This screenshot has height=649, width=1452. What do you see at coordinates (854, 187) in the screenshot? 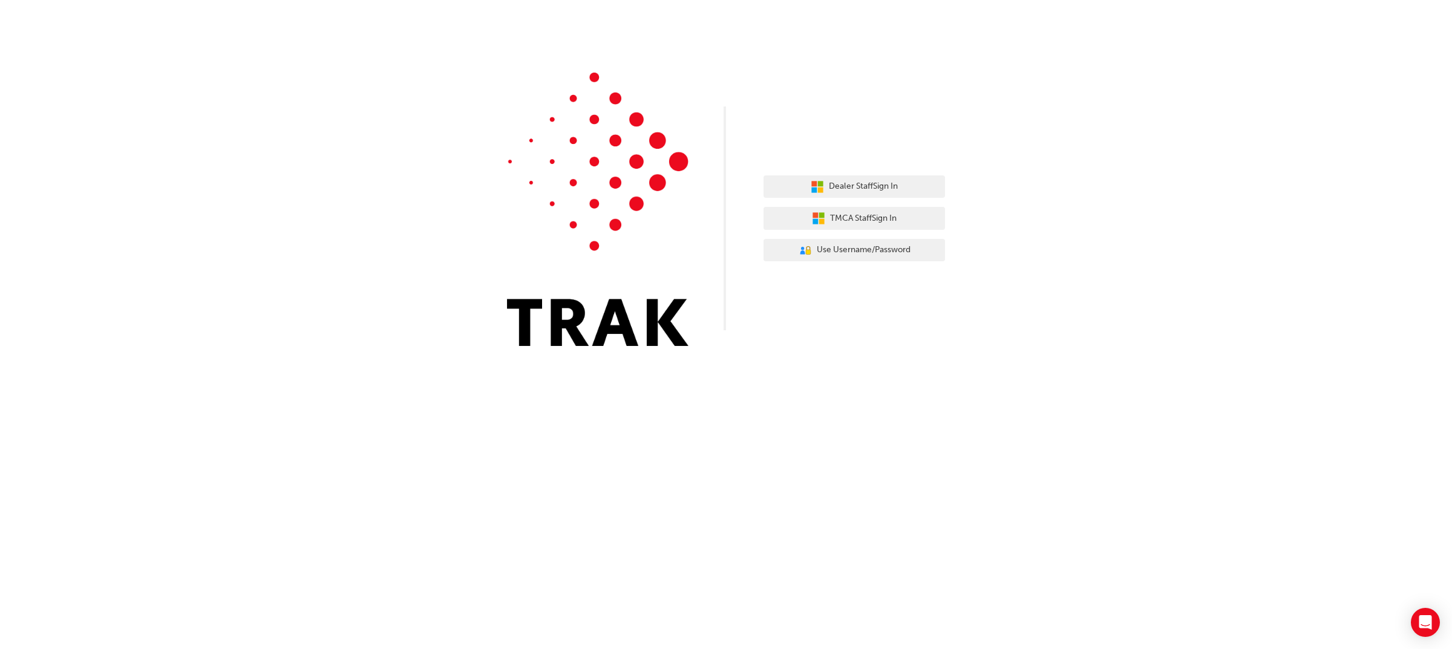
I see `button: Dealer StaffSign In` at bounding box center [854, 187].